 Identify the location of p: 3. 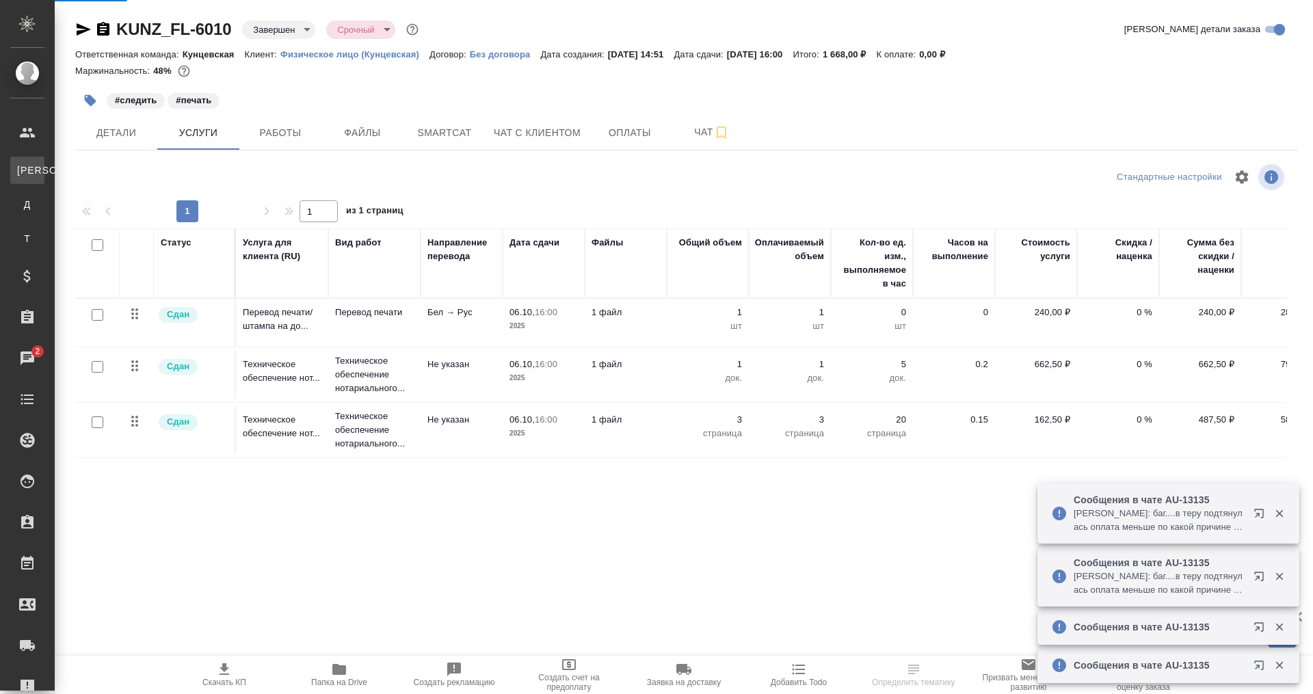
(790, 420).